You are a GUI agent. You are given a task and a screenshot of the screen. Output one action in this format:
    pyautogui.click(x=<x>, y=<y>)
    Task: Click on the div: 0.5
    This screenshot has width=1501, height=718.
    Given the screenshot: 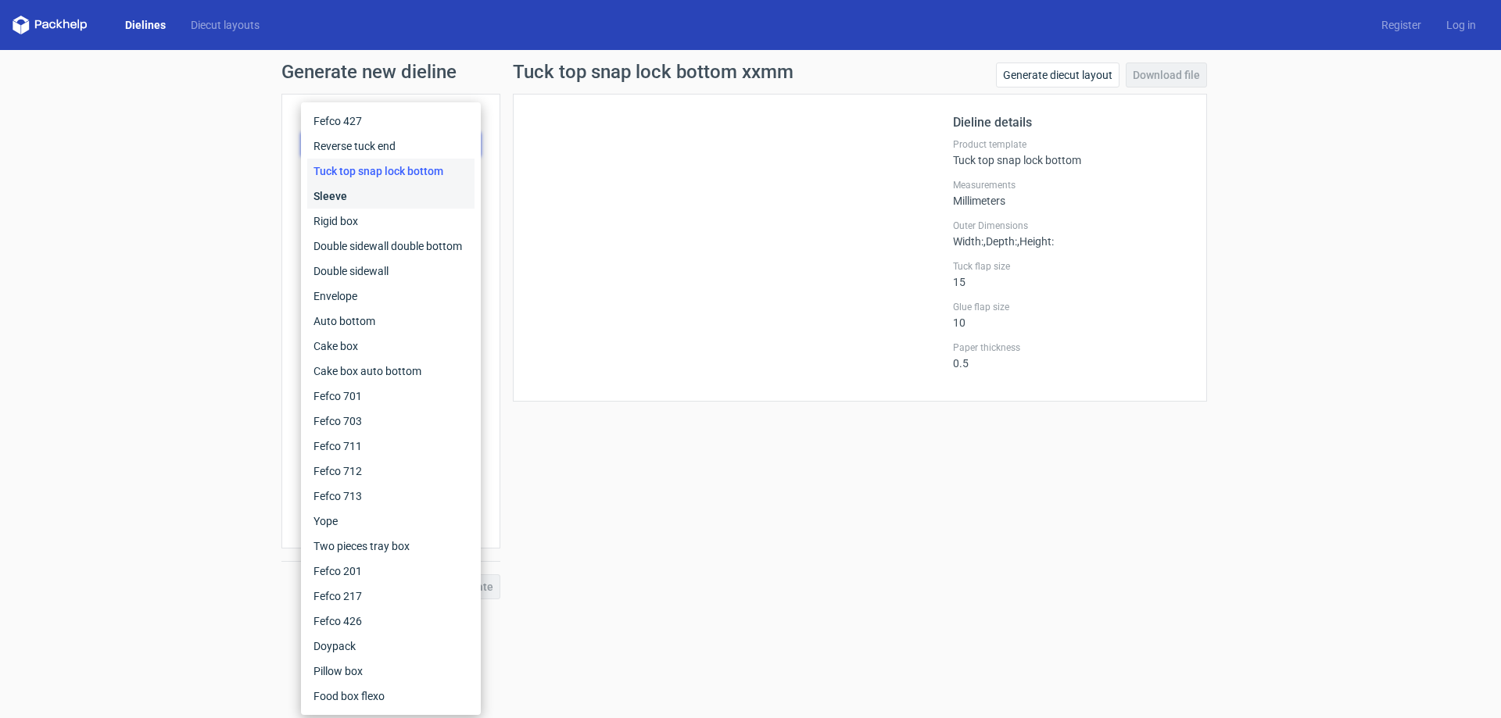 What is the action you would take?
    pyautogui.click(x=1070, y=356)
    